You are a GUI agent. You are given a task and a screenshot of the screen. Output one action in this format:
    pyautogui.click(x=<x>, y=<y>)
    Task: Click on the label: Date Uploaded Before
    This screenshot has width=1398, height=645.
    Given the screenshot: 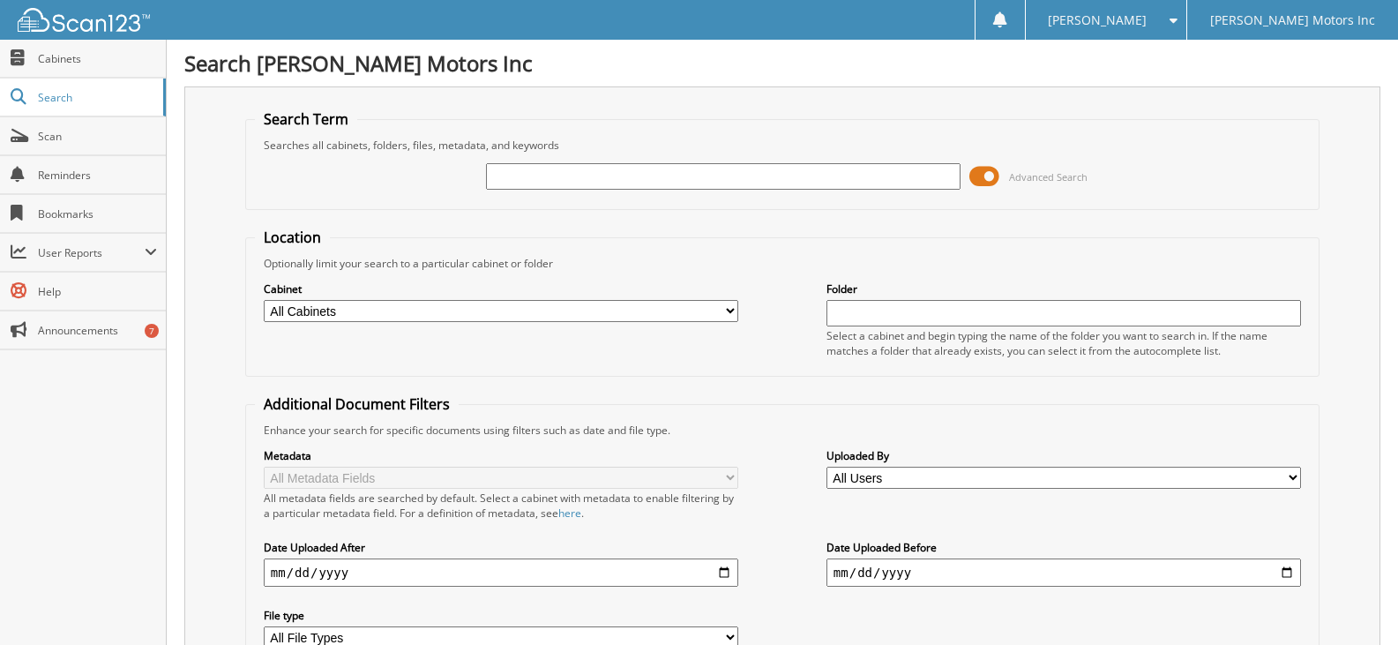 What is the action you would take?
    pyautogui.click(x=1063, y=547)
    